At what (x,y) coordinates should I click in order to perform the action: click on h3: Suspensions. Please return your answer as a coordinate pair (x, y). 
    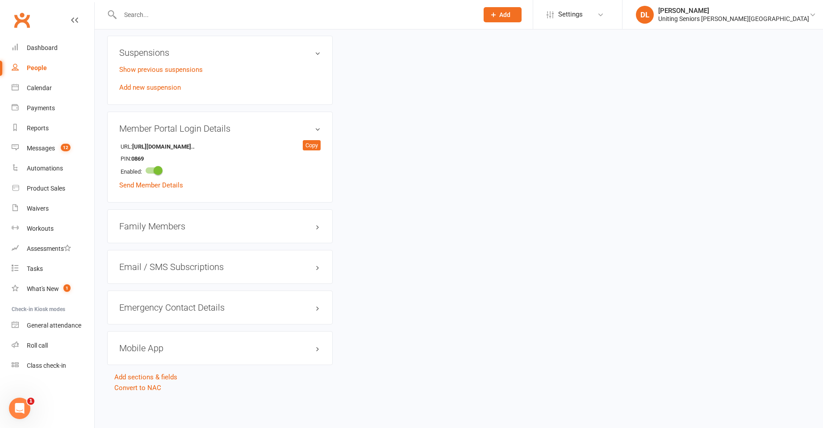
    Looking at the image, I should click on (220, 53).